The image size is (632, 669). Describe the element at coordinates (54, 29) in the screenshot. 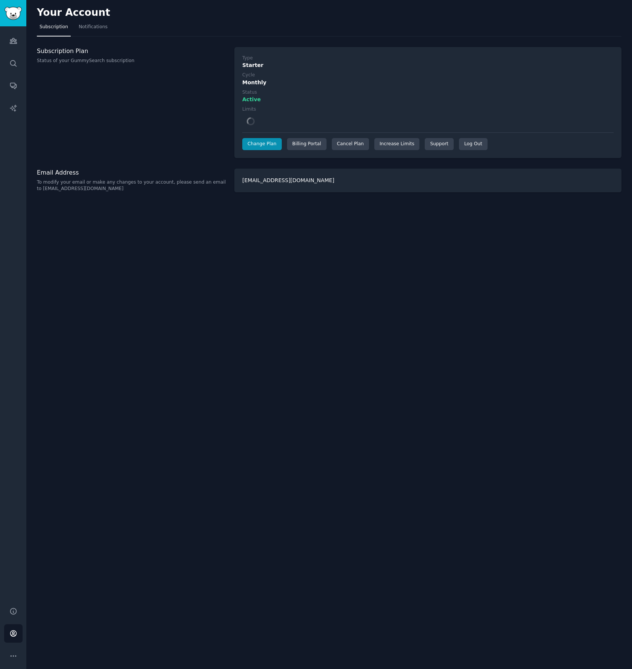

I see `a: Subscription` at that location.